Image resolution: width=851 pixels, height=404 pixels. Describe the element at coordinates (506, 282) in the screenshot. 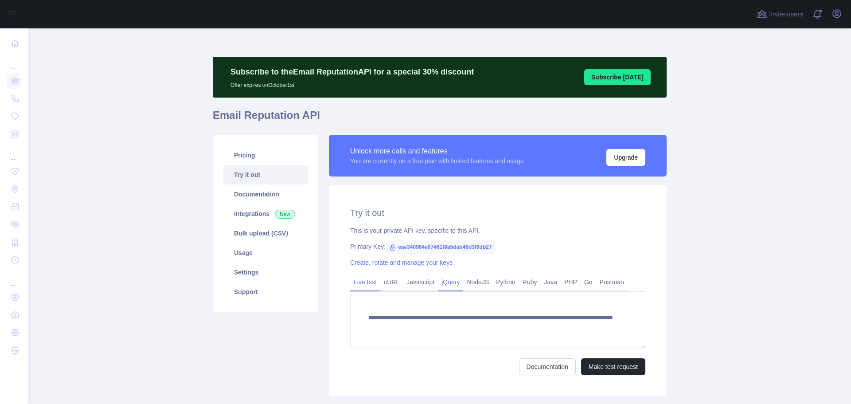

I see `a: Python` at that location.